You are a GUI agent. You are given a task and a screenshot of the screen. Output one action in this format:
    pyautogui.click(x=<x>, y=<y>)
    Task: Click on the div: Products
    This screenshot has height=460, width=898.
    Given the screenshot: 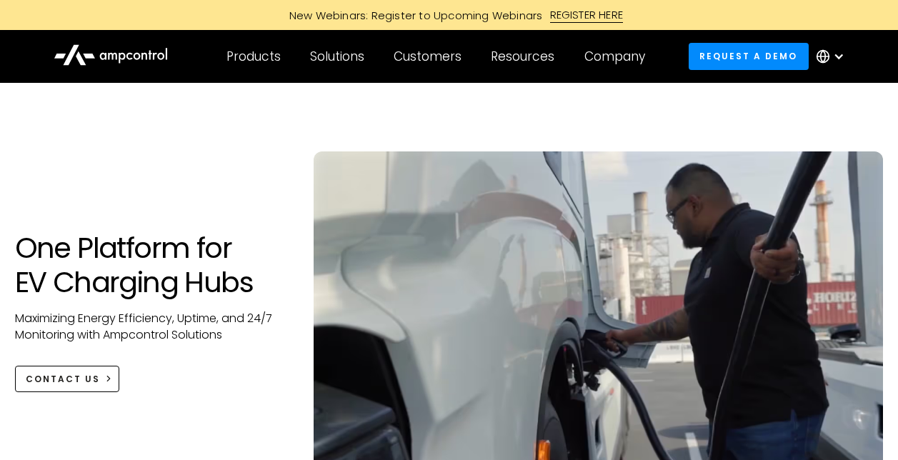 What is the action you would take?
    pyautogui.click(x=254, y=56)
    